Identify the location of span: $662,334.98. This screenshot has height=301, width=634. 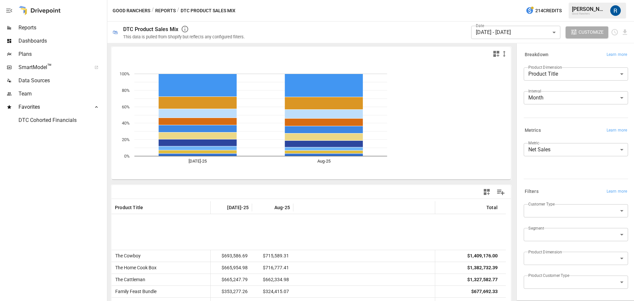
(272, 279).